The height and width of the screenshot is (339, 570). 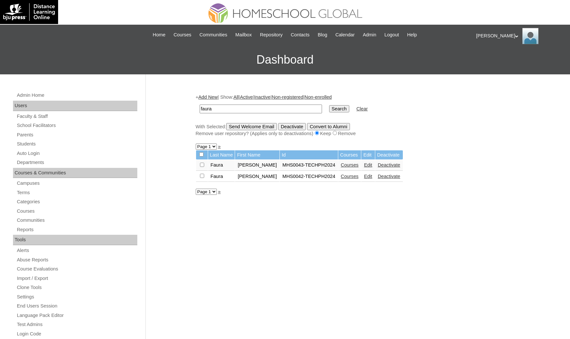 I want to click on a: Alerts, so click(x=77, y=250).